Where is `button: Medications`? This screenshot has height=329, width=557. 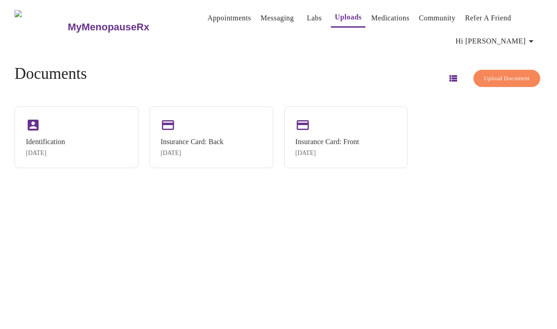 button: Medications is located at coordinates (390, 18).